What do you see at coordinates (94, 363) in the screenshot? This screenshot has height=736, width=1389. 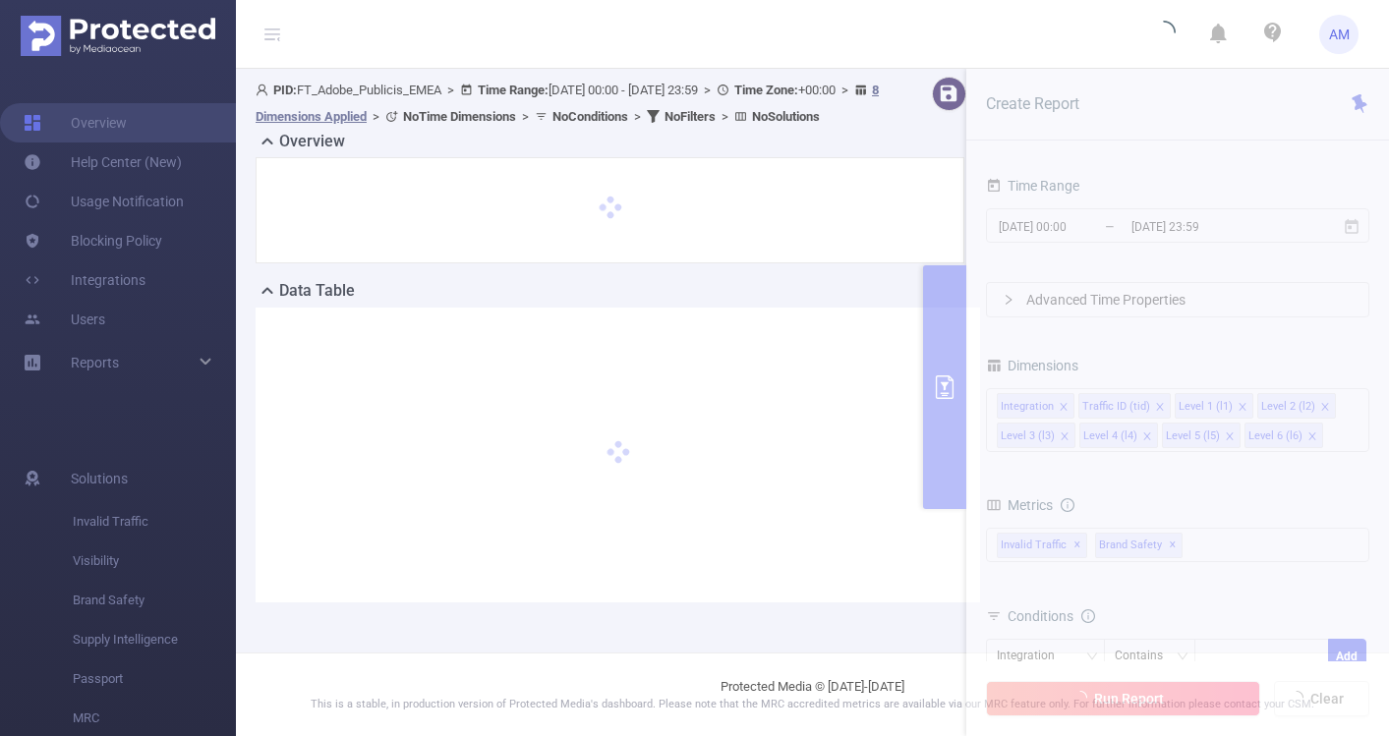 I see `a: Reports` at bounding box center [94, 363].